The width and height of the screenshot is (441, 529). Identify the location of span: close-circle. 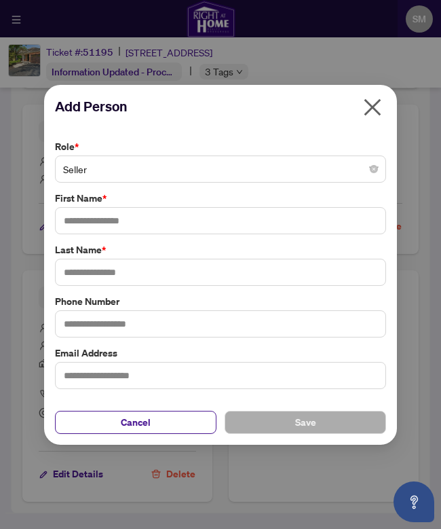
(374, 169).